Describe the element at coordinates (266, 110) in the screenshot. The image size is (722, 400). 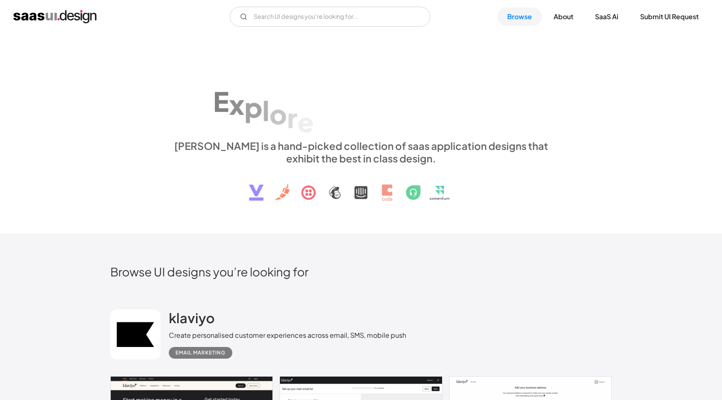
I see `div: l` at that location.